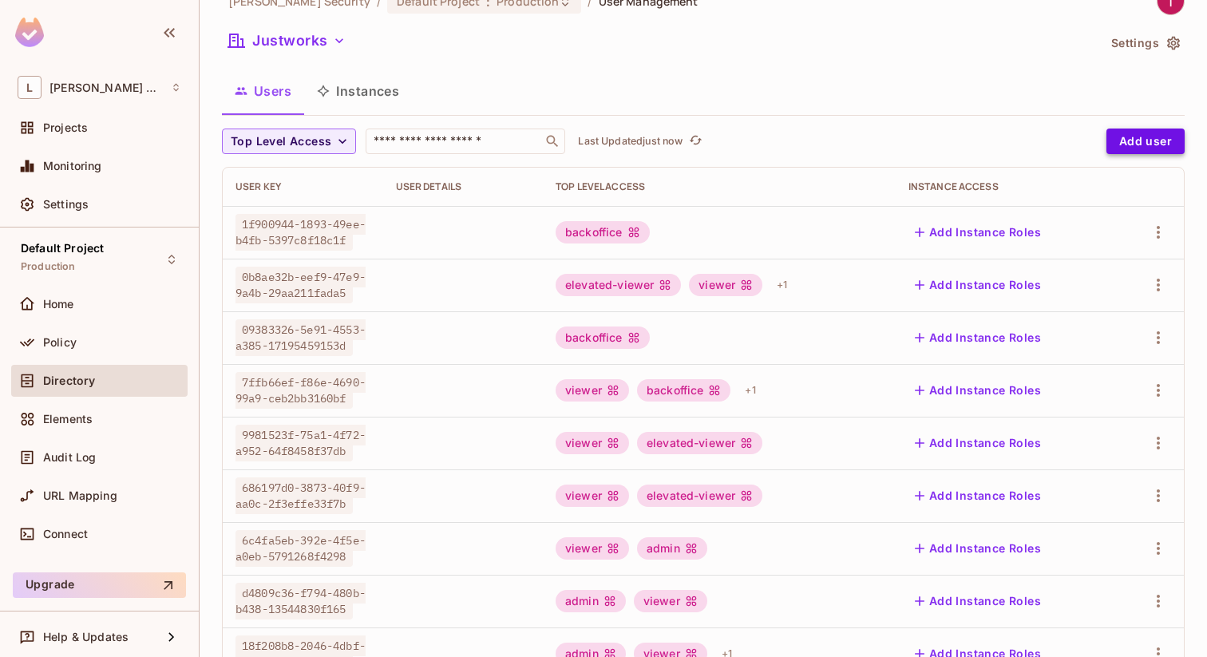 The image size is (1207, 657). I want to click on div: Top Level Access, so click(719, 187).